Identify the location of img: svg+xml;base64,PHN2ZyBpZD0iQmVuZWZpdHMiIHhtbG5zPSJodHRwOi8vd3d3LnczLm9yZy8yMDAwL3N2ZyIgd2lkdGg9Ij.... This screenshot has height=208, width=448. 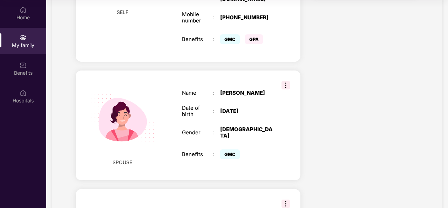
(23, 65).